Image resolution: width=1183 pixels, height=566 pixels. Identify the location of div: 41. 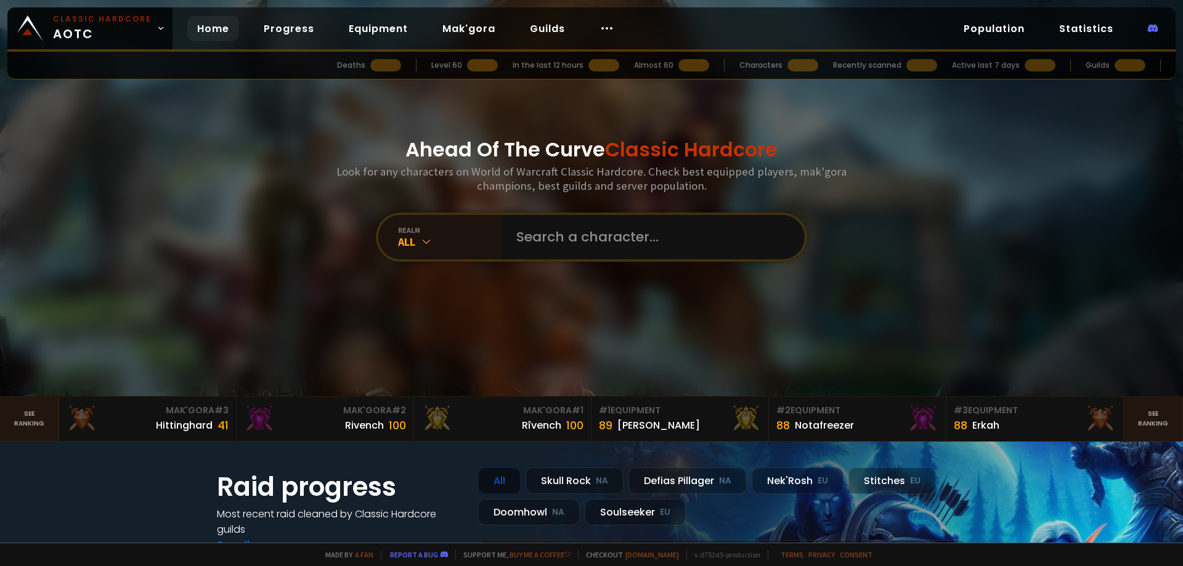
(223, 425).